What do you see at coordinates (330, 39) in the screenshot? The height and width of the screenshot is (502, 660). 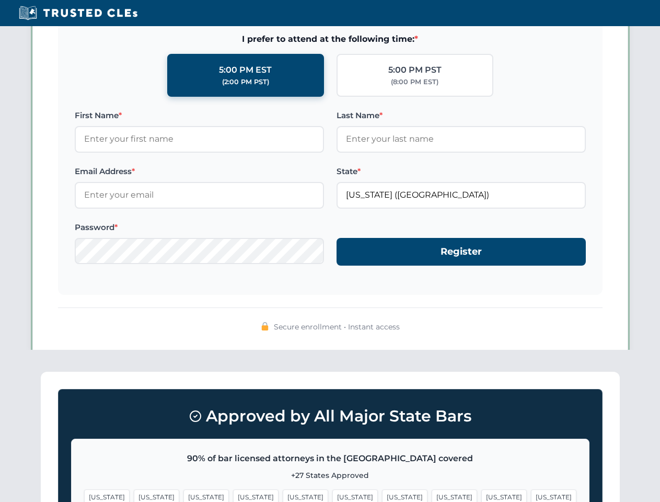 I see `span: I prefer to attend at the following time:` at bounding box center [330, 39].